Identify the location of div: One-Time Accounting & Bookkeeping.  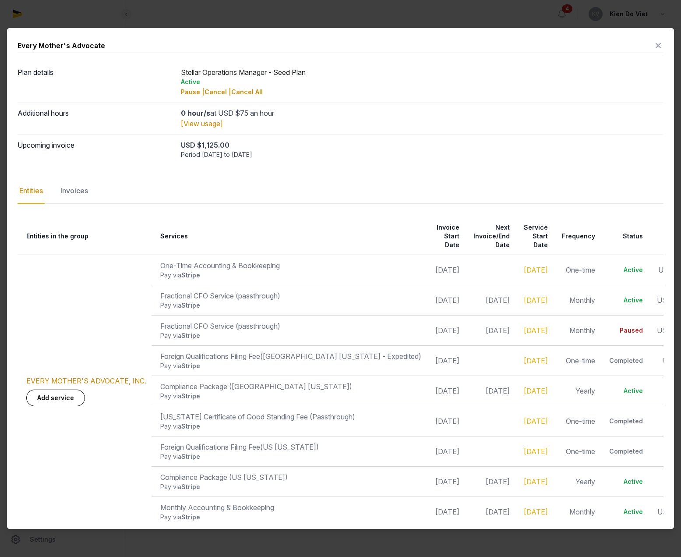
(291, 265).